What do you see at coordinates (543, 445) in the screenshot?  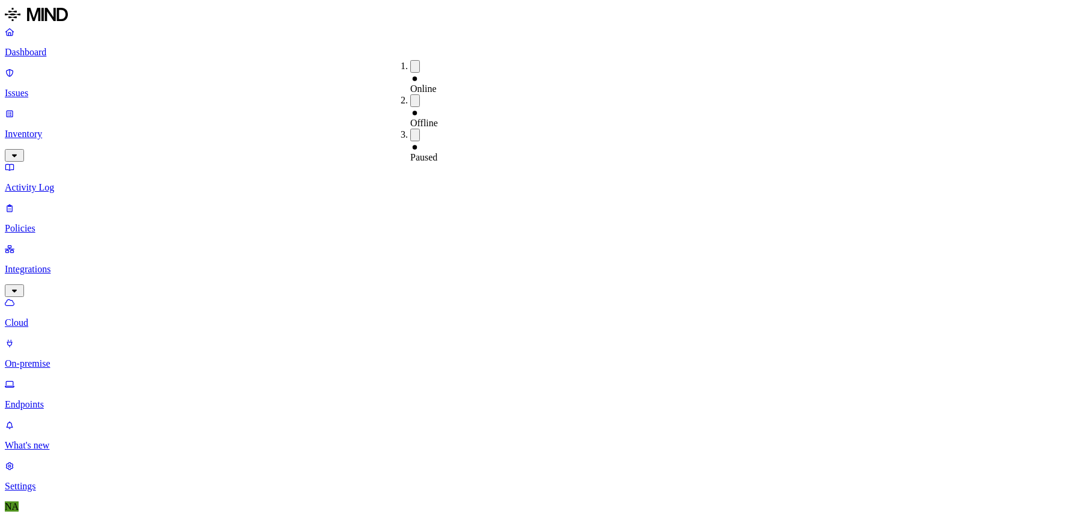 I see `p: What's new` at bounding box center [543, 445].